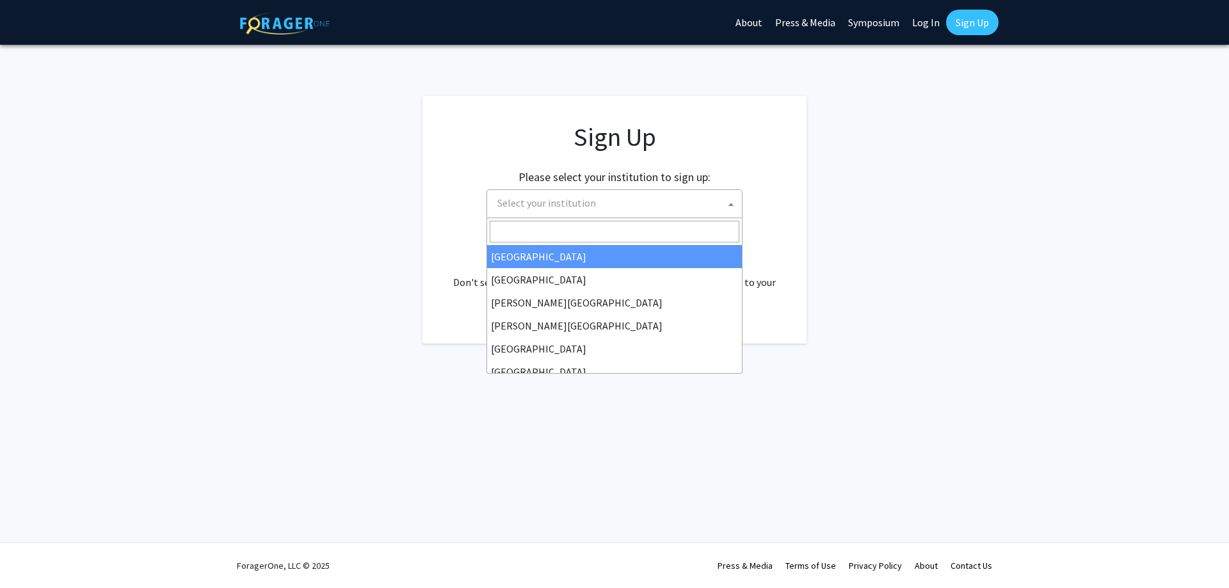  I want to click on a: About, so click(926, 566).